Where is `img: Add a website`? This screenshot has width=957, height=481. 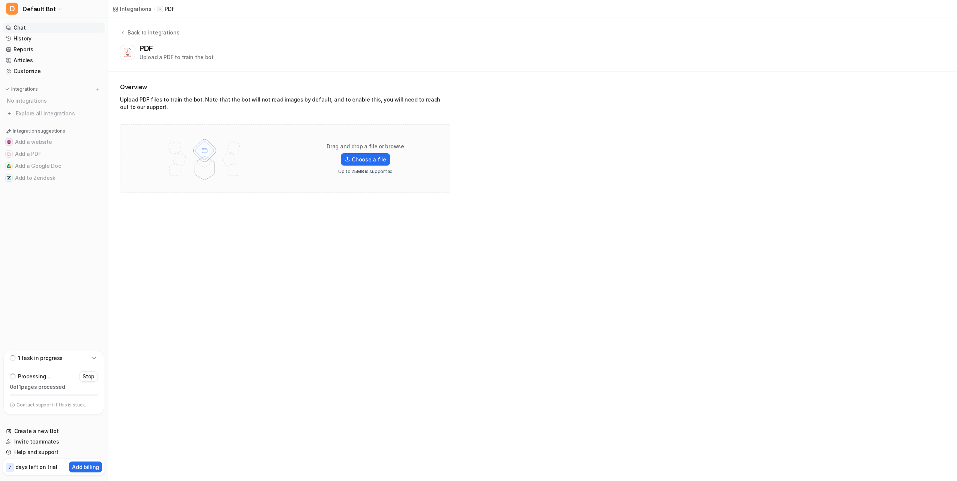 img: Add a website is located at coordinates (9, 142).